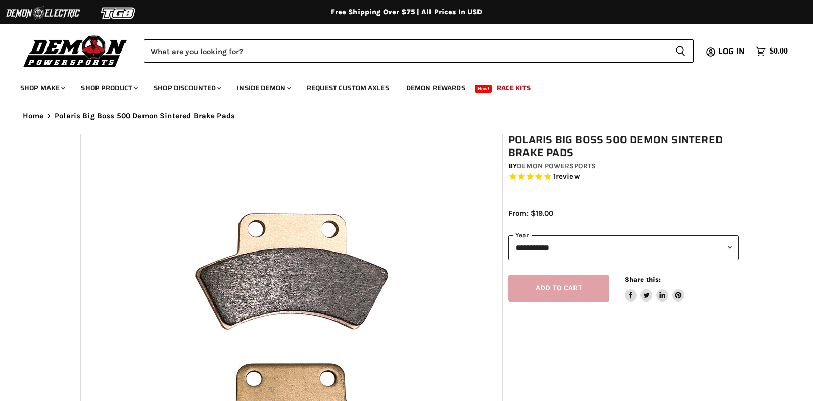 The height and width of the screenshot is (401, 813). What do you see at coordinates (731, 51) in the screenshot?
I see `span: Log in` at bounding box center [731, 51].